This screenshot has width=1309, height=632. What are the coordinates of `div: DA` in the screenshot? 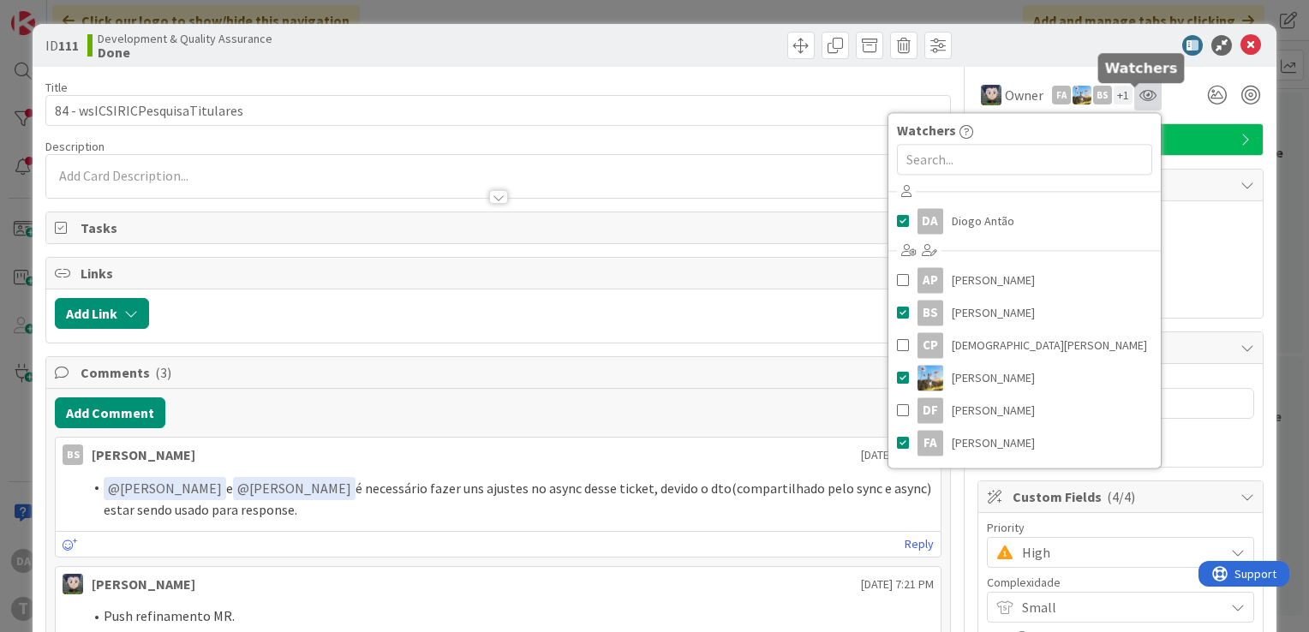 It's located at (930, 221).